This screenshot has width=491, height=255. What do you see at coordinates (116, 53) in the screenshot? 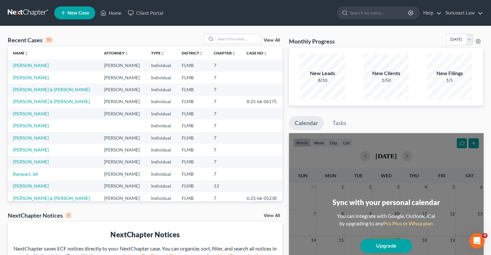
I see `a: Attorneyunfold_more` at bounding box center [116, 53].